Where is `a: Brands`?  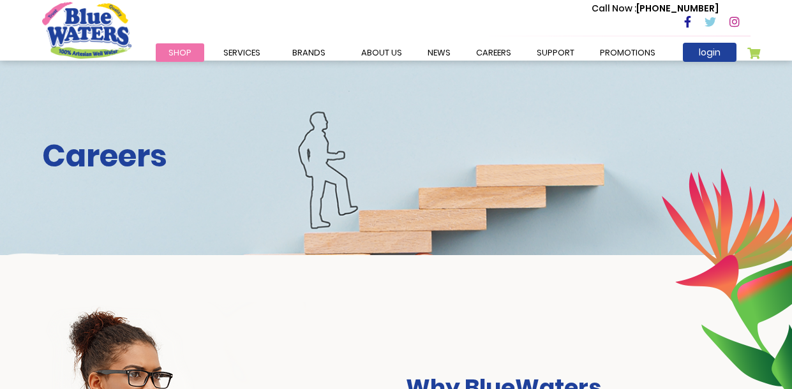
a: Brands is located at coordinates (309, 52).